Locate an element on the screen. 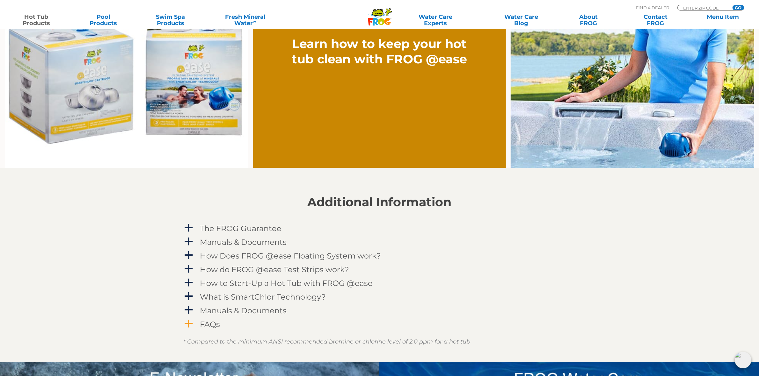  a: Hot TubProducts is located at coordinates (36, 20).